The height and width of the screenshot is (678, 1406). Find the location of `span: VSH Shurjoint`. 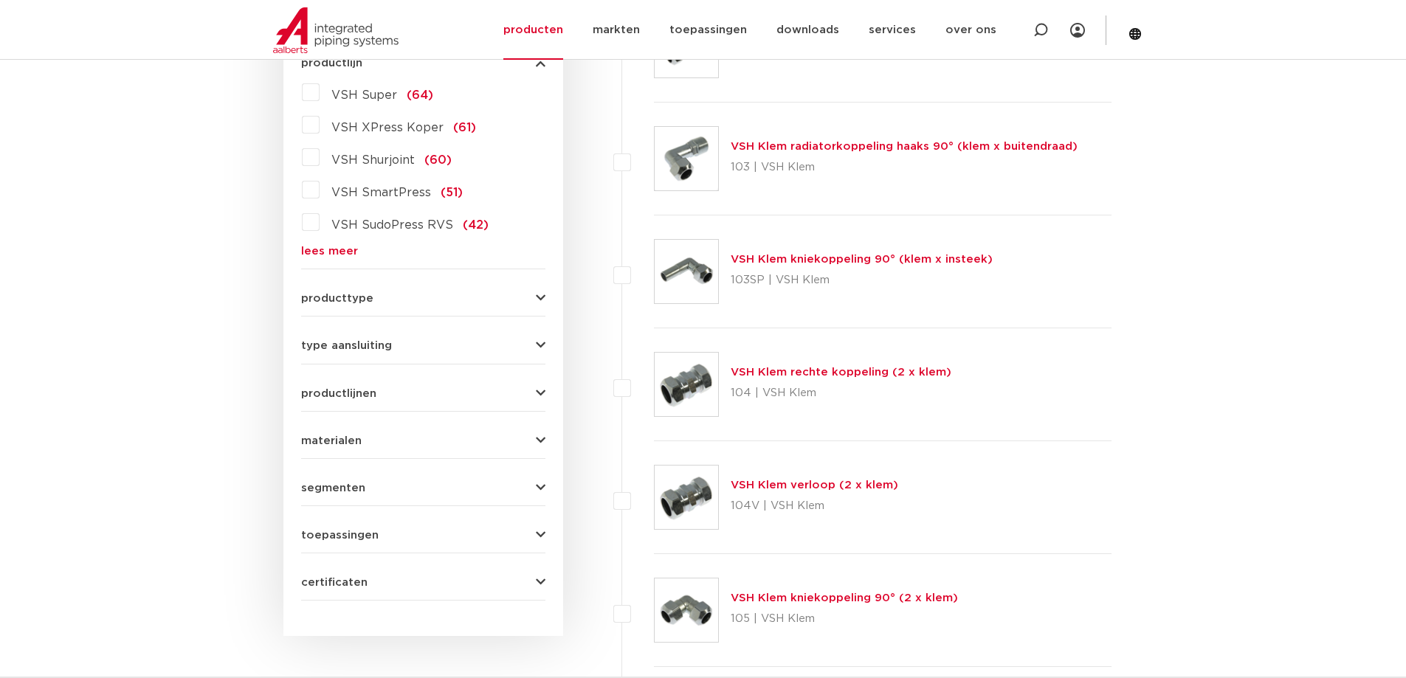

span: VSH Shurjoint is located at coordinates (373, 160).